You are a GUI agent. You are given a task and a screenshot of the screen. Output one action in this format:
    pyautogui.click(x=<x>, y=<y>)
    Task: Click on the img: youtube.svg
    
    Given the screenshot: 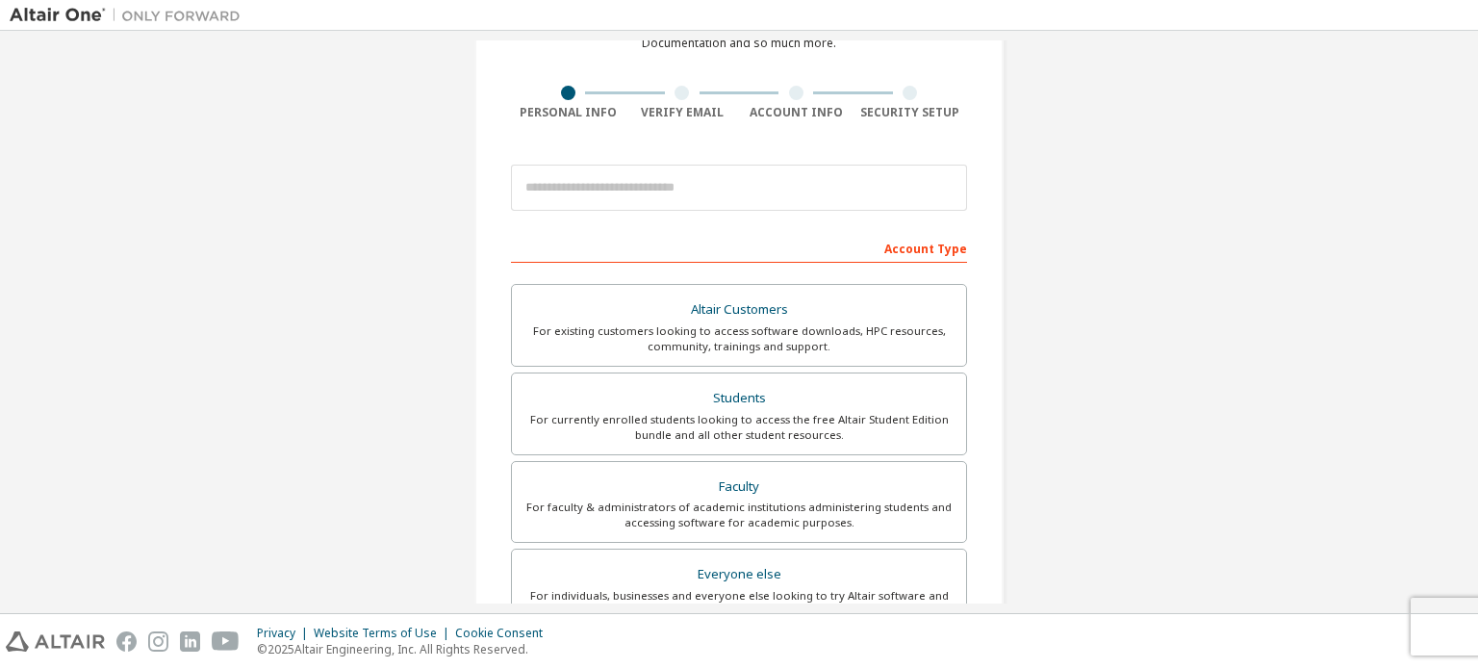 What is the action you would take?
    pyautogui.click(x=225, y=641)
    